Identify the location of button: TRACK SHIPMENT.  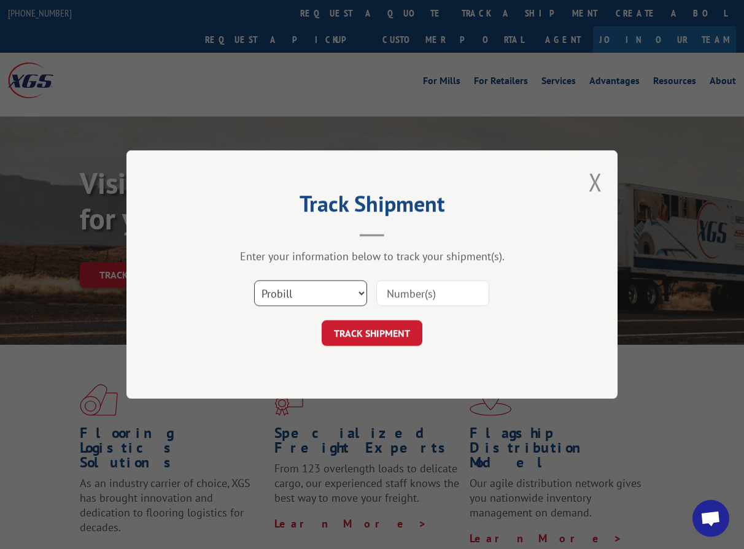
(372, 333).